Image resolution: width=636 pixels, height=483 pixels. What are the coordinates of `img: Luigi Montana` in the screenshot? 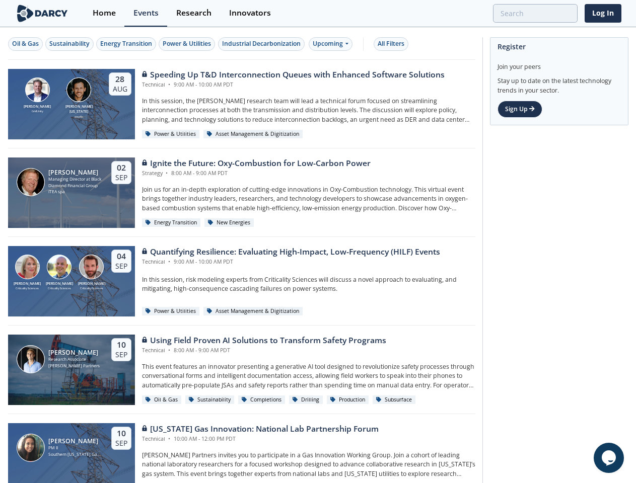 It's located at (79, 90).